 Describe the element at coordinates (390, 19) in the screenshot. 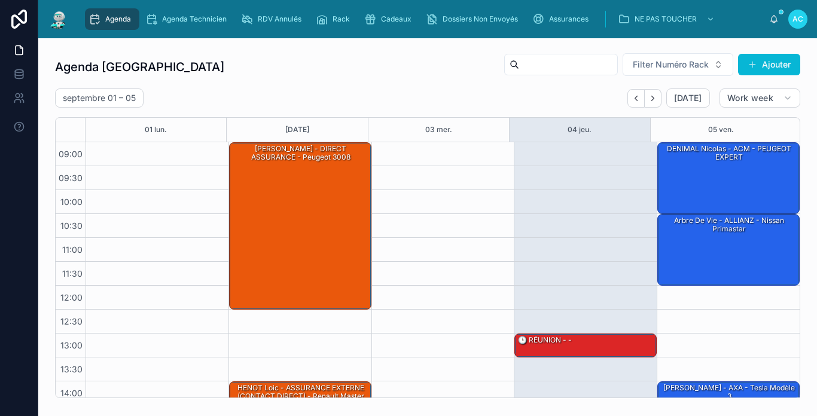

I see `a: Cadeaux` at that location.